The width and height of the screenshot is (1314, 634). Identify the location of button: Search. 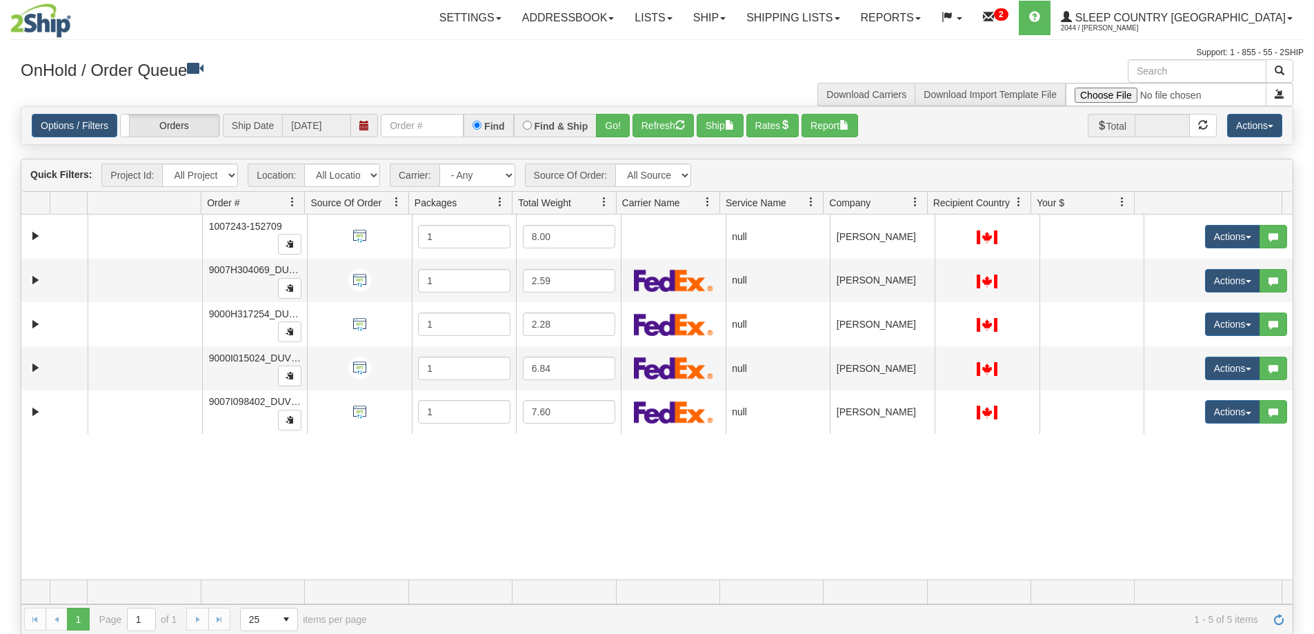
(1279, 71).